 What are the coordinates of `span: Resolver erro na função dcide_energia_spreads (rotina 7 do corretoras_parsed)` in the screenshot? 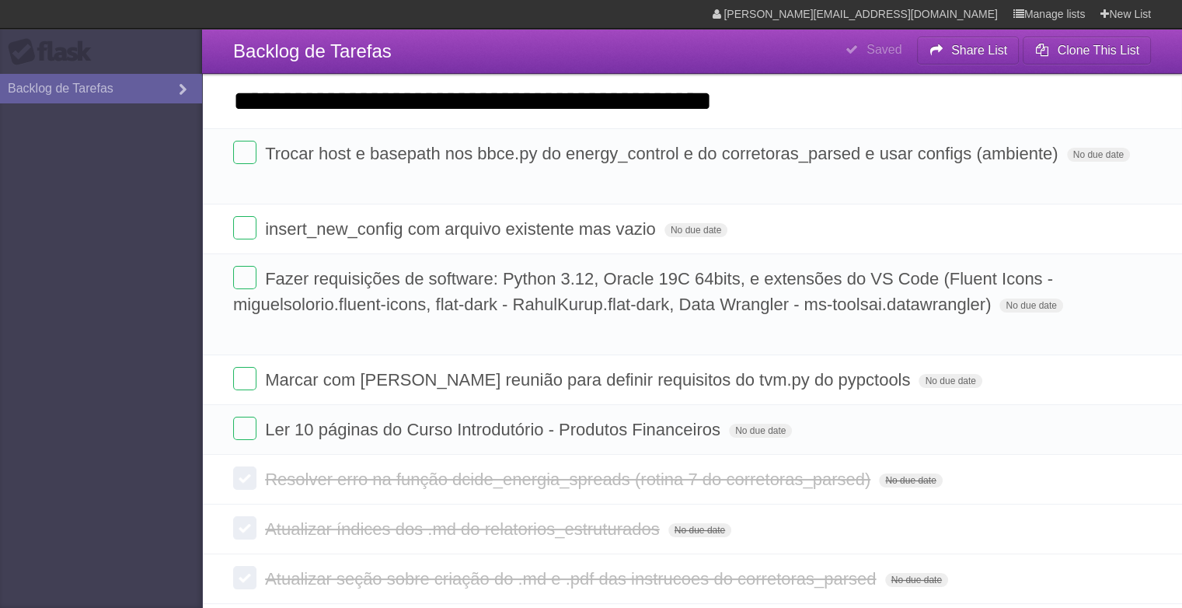 It's located at (570, 479).